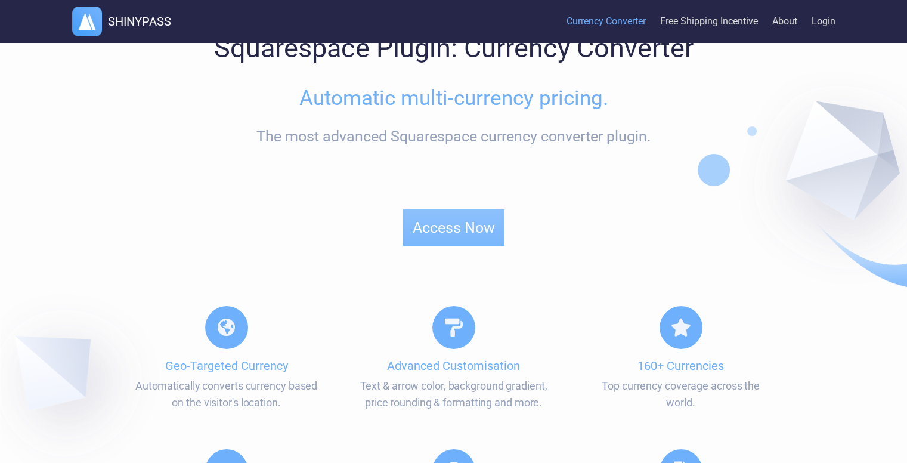  I want to click on a: About, so click(785, 21).